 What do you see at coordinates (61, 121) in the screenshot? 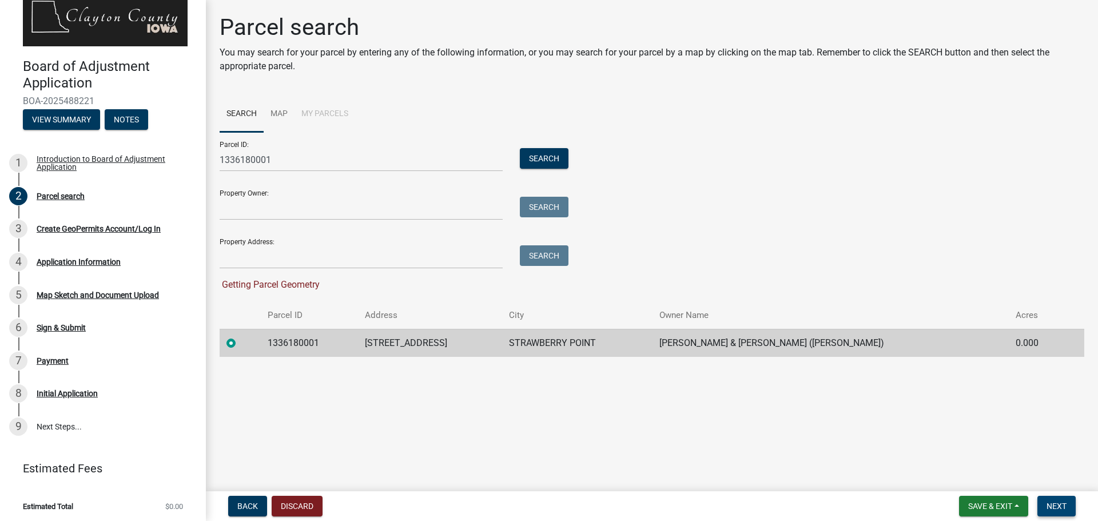
I see `wm-modal-confirm: Summary` at bounding box center [61, 121].